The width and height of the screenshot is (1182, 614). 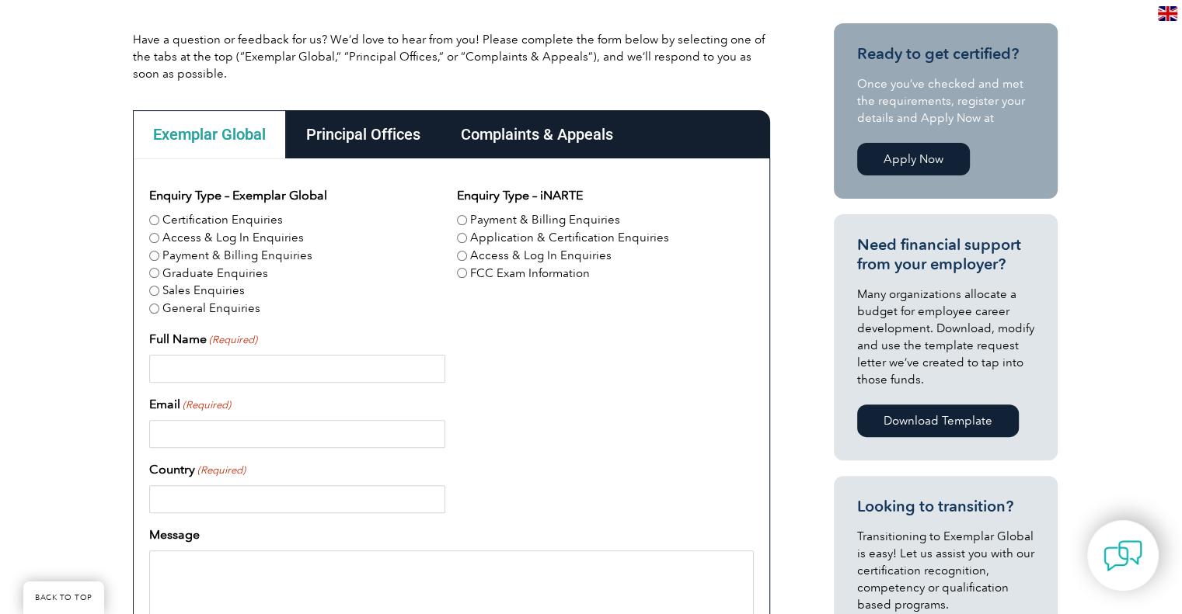 I want to click on label: Graduate Enquiries, so click(x=215, y=273).